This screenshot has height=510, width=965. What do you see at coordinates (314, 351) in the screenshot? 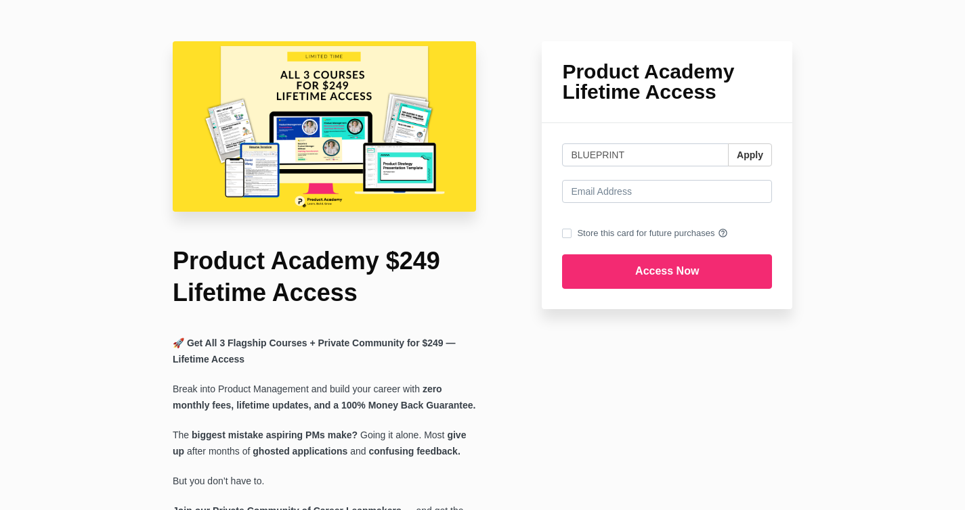
I see `b: Get All 3 Flagship Courses + Private Community for $249 — Lifetime Access` at bounding box center [314, 351].